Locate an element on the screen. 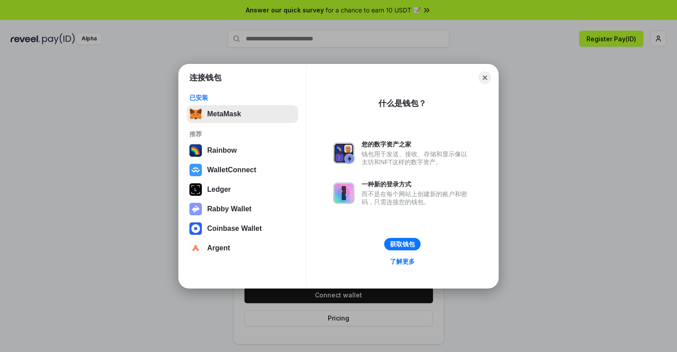 This screenshot has width=677, height=352. div: Rainbow is located at coordinates (222, 150).